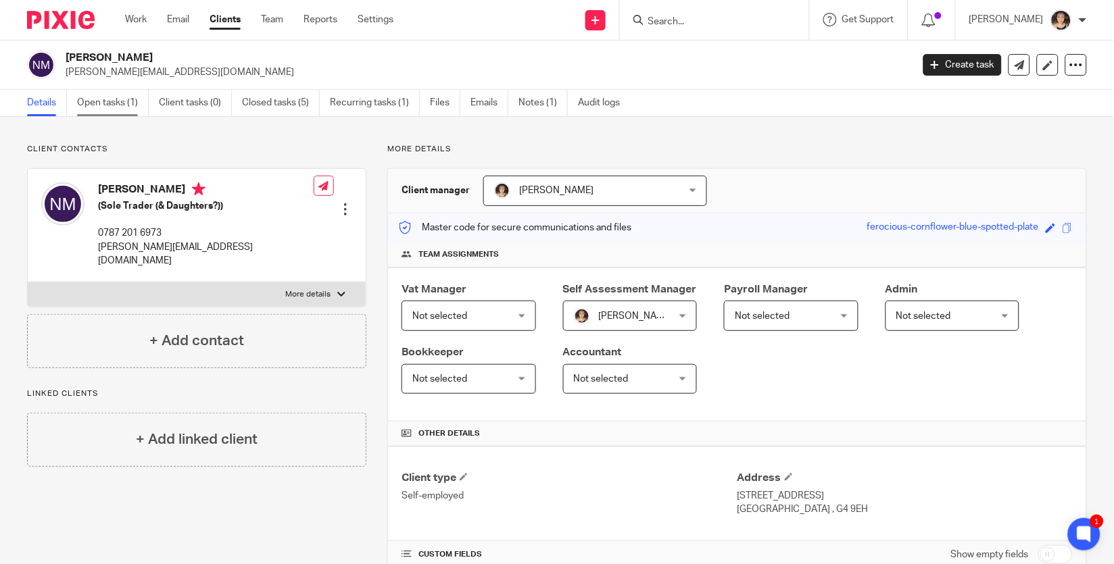 The height and width of the screenshot is (564, 1114). What do you see at coordinates (905, 478) in the screenshot?
I see `h4: Address` at bounding box center [905, 478].